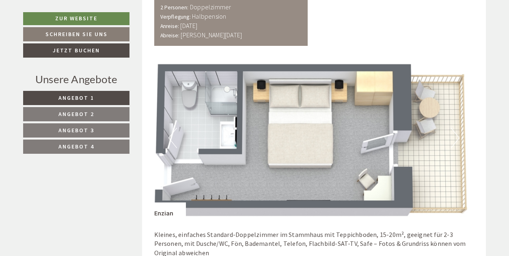  I want to click on small: 11:21, so click(71, 43).